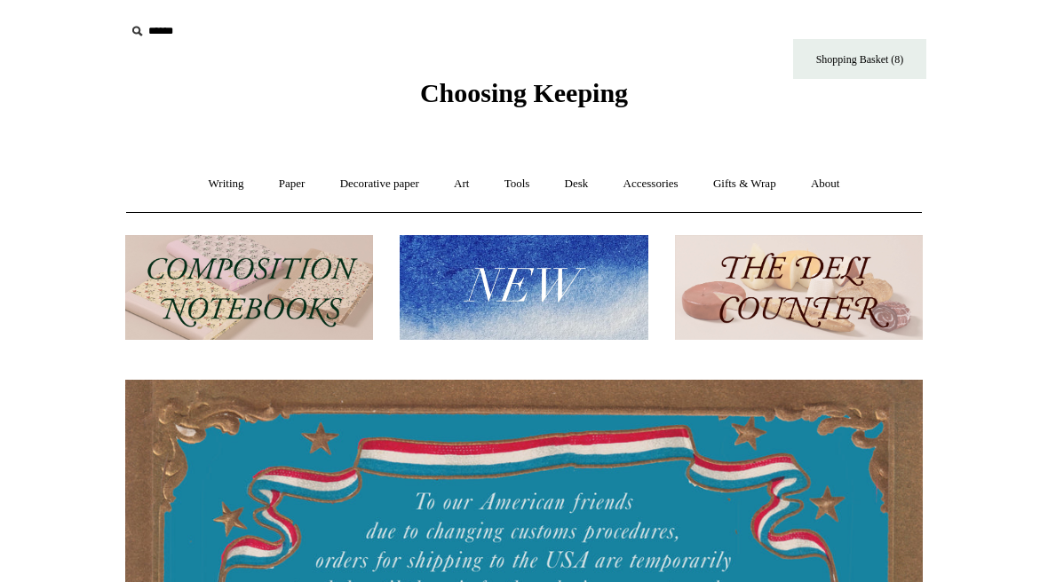 The height and width of the screenshot is (582, 1048). I want to click on img: New.jpg__PID:f73bdf93-380a-4a35-bcfe-7823039498e1, so click(523, 288).